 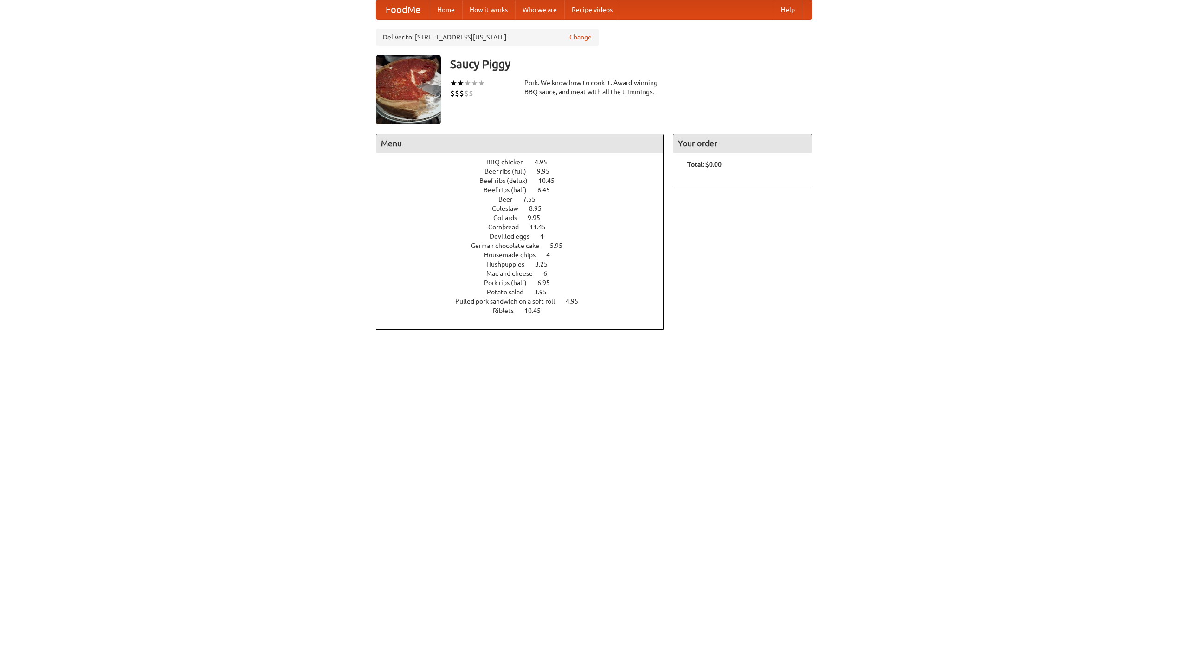 I want to click on span: German chocolate cake, so click(x=510, y=245).